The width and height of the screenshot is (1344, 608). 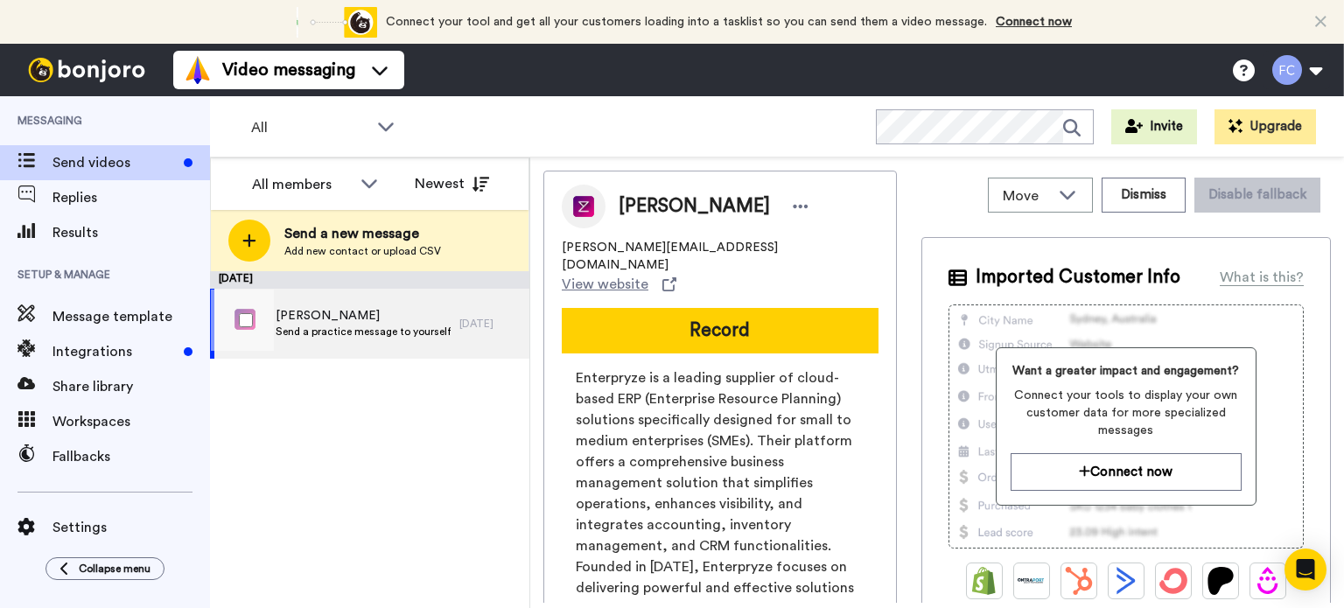 I want to click on img: Shopify, so click(x=985, y=581).